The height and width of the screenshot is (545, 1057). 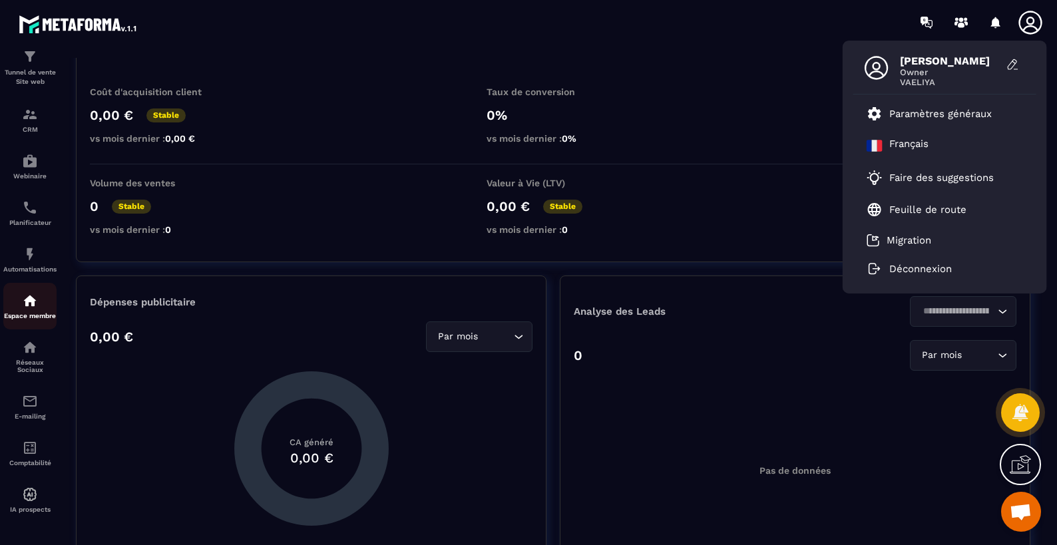 What do you see at coordinates (30, 166) in the screenshot?
I see `a: automationsautomationsWebinaire` at bounding box center [30, 166].